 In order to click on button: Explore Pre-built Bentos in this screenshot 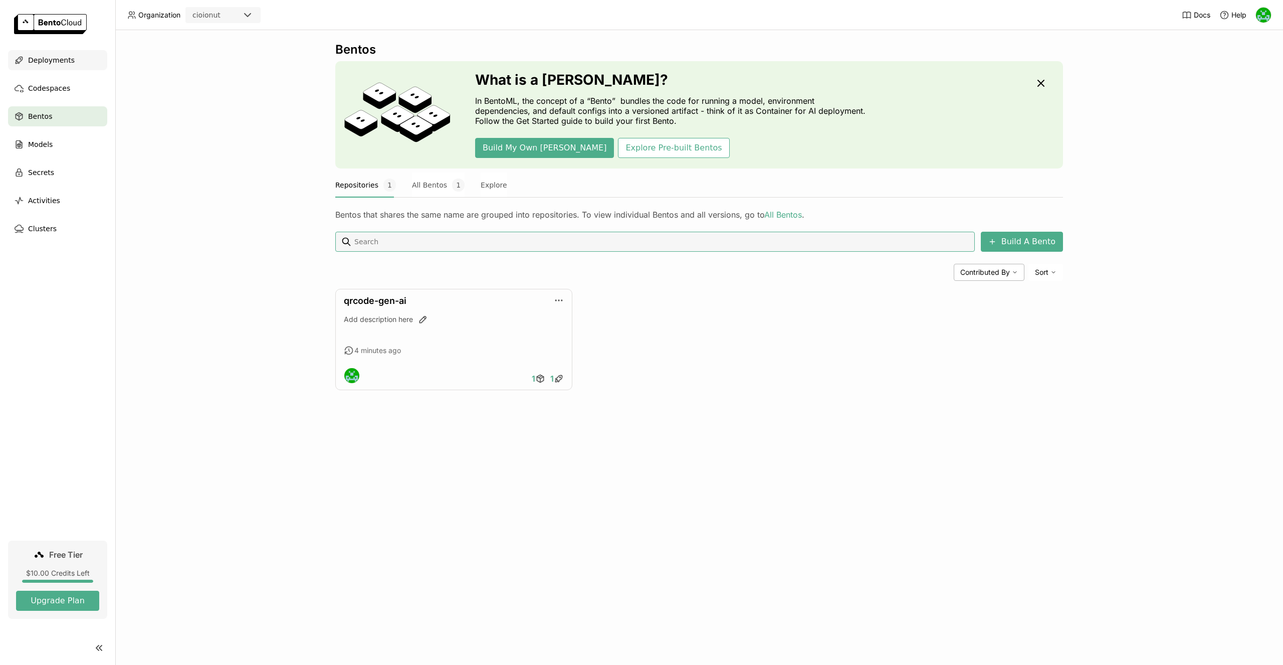, I will do `click(674, 148)`.